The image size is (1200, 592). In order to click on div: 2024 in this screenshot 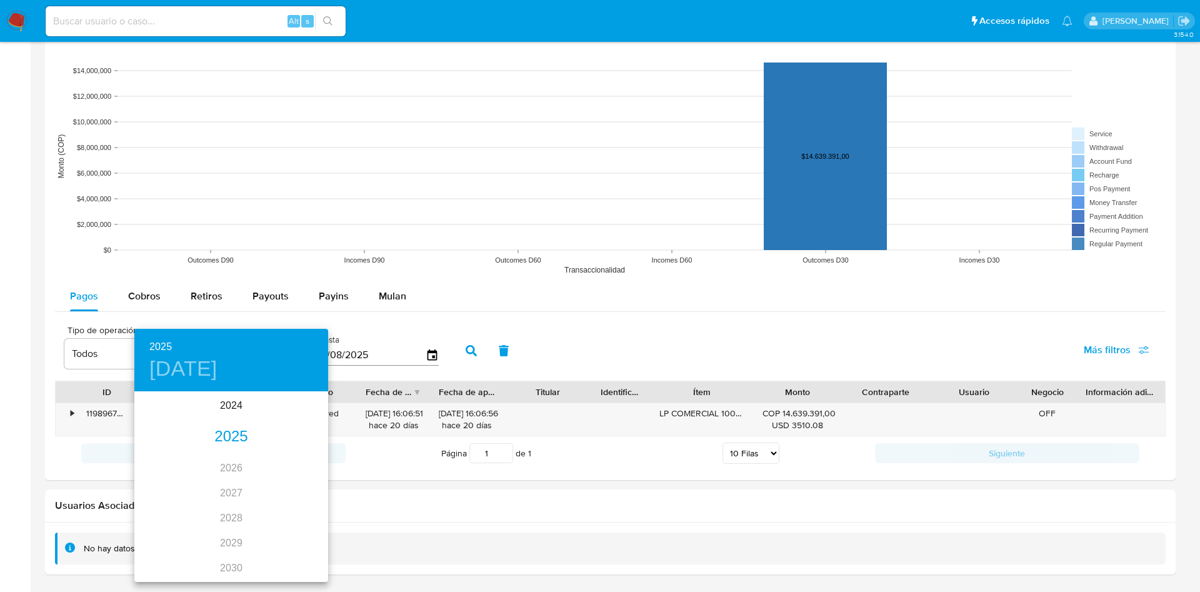, I will do `click(231, 406)`.